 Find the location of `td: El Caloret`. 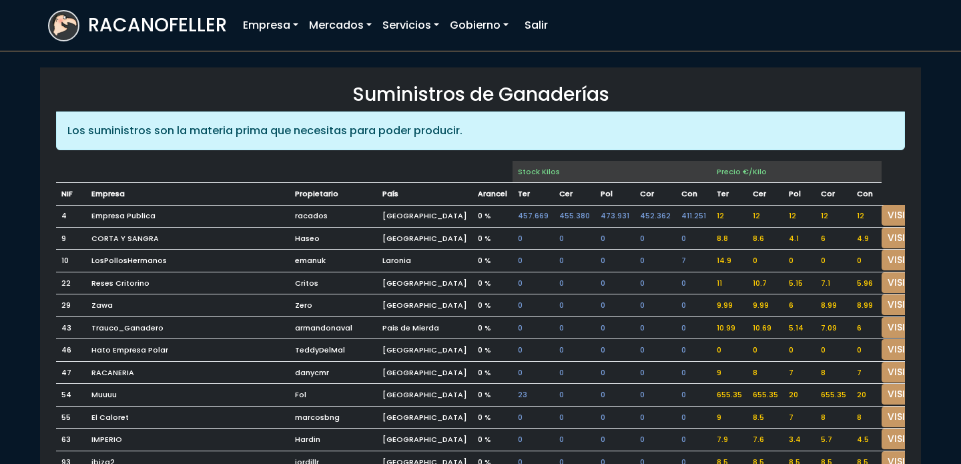

td: El Caloret is located at coordinates (188, 417).